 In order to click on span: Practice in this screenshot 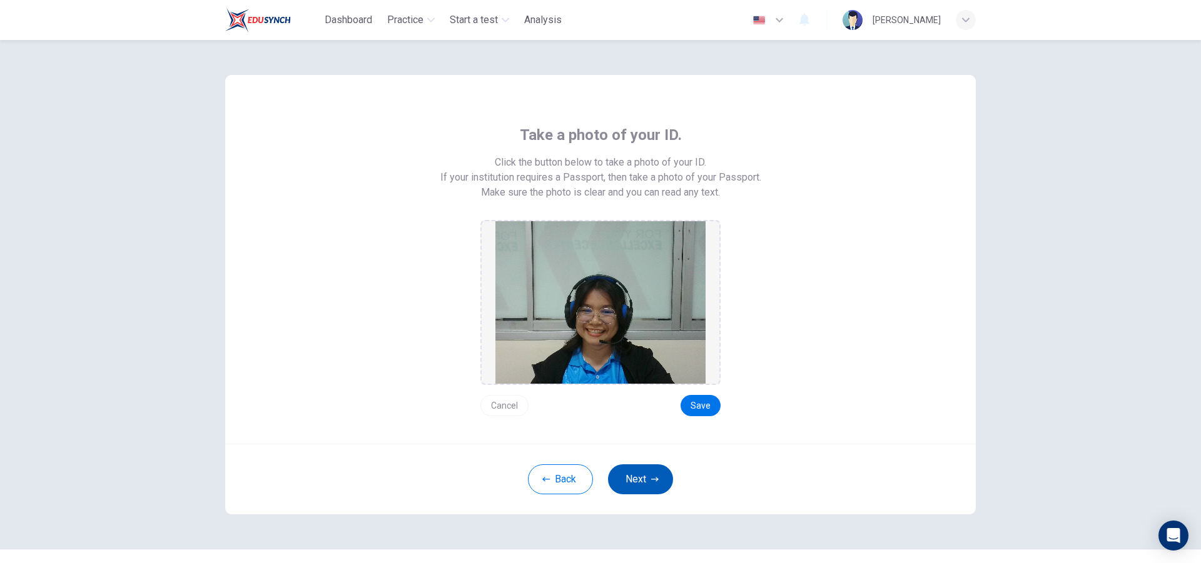, I will do `click(405, 20)`.